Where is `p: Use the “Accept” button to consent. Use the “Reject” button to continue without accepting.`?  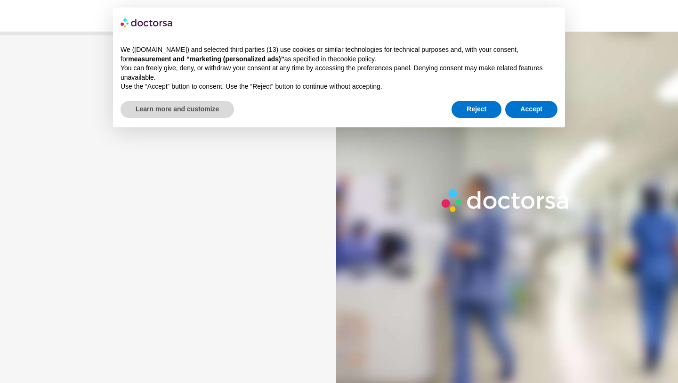
p: Use the “Accept” button to consent. Use the “Reject” button to continue without accepting. is located at coordinates (339, 87).